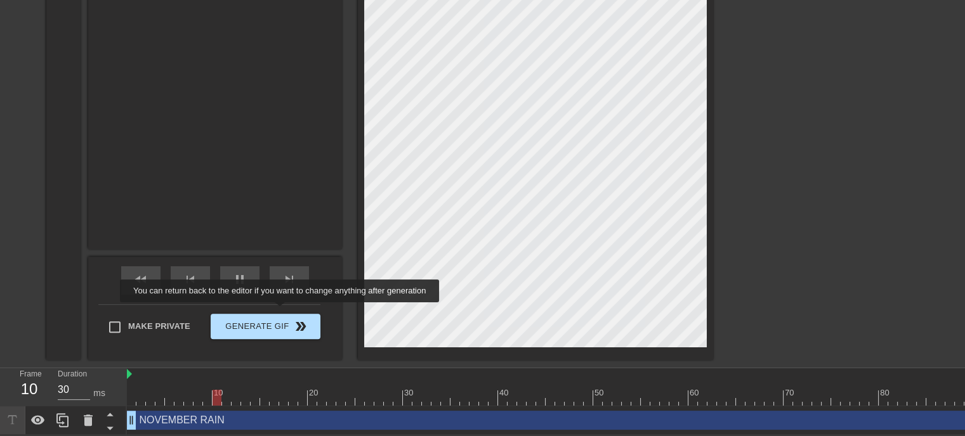 The image size is (965, 436). What do you see at coordinates (265, 327) in the screenshot?
I see `button: Generate Gif` at bounding box center [265, 327].